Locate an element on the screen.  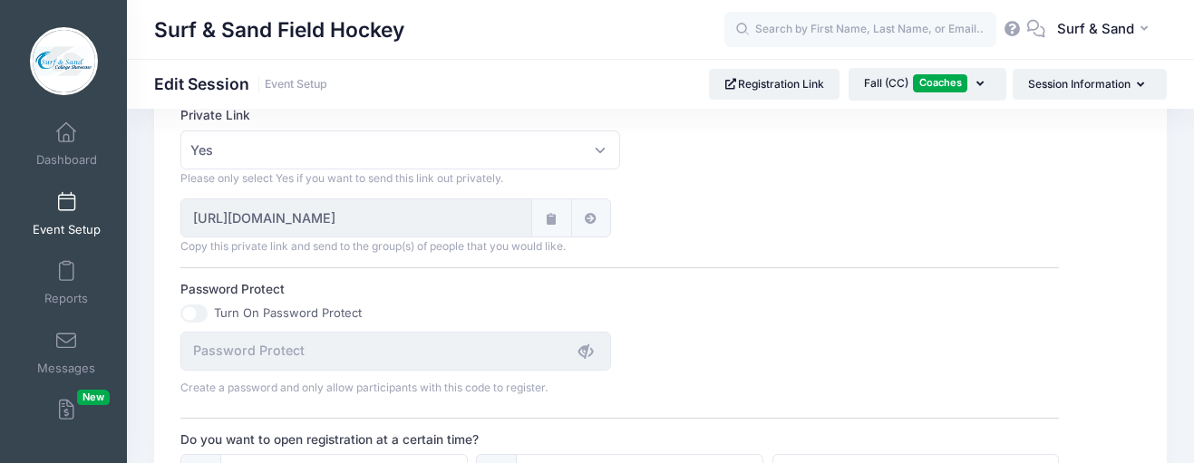
a: Copy to clipboard is located at coordinates (551, 218).